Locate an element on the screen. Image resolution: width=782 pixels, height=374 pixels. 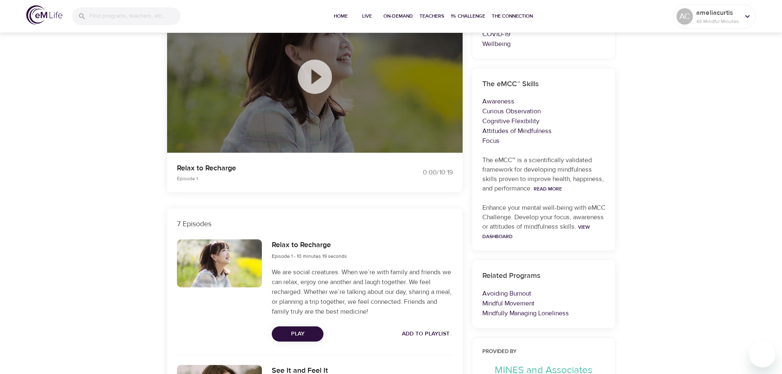
button: Add to Playlist is located at coordinates (426, 334).